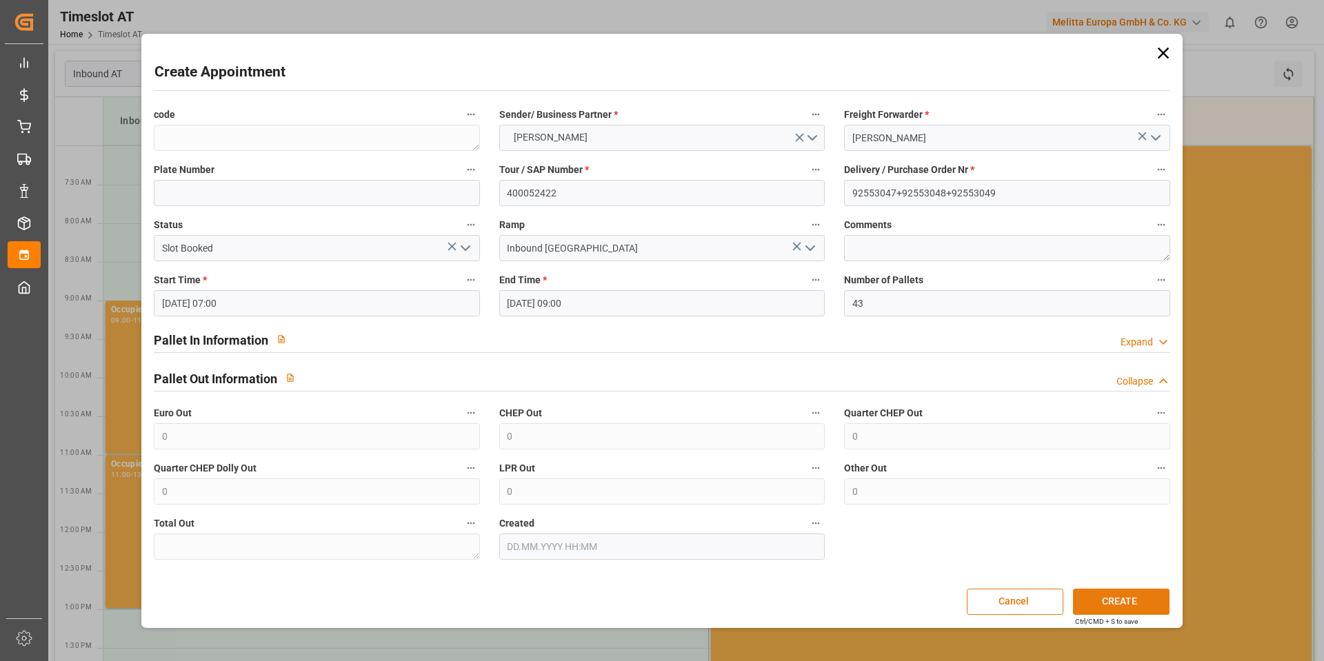 This screenshot has width=1324, height=661. Describe the element at coordinates (816, 114) in the screenshot. I see `button: Sender/ Business Partner *` at that location.